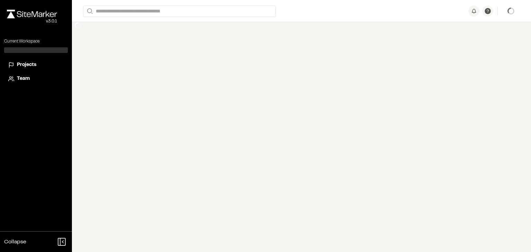 This screenshot has width=531, height=252. What do you see at coordinates (15, 242) in the screenshot?
I see `span: Collapse` at bounding box center [15, 242].